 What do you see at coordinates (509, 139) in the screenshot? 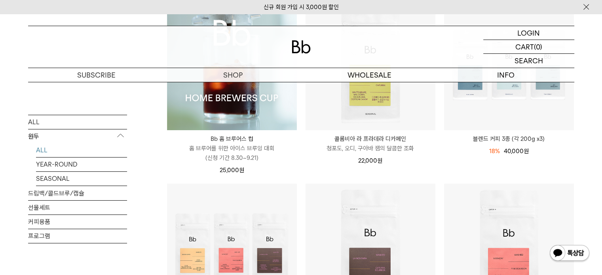
I see `p: 블렌드 커피 3종 (각 200g x3)` at bounding box center [509, 139].